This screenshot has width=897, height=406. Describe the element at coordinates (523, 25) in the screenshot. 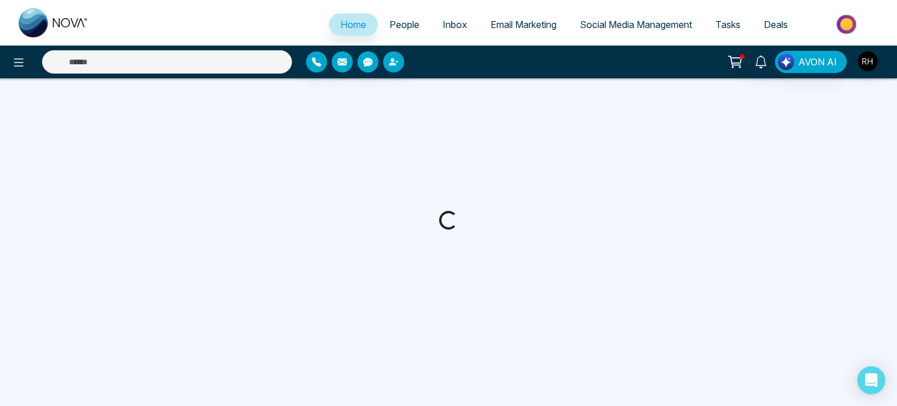

I see `span: Email Marketing` at that location.